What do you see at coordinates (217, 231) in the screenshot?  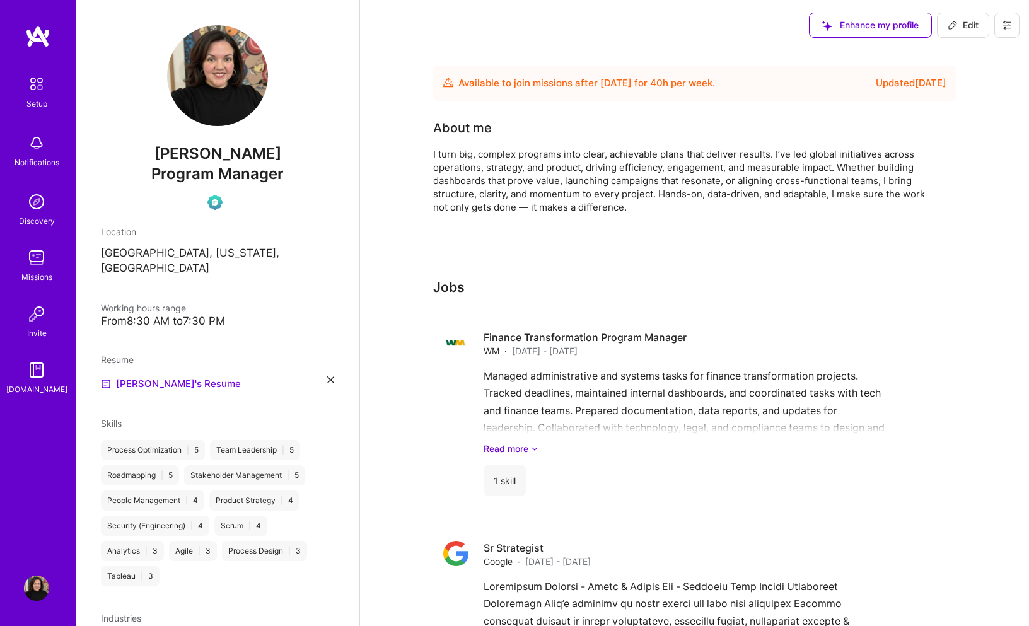 I see `div: Location` at bounding box center [217, 231].